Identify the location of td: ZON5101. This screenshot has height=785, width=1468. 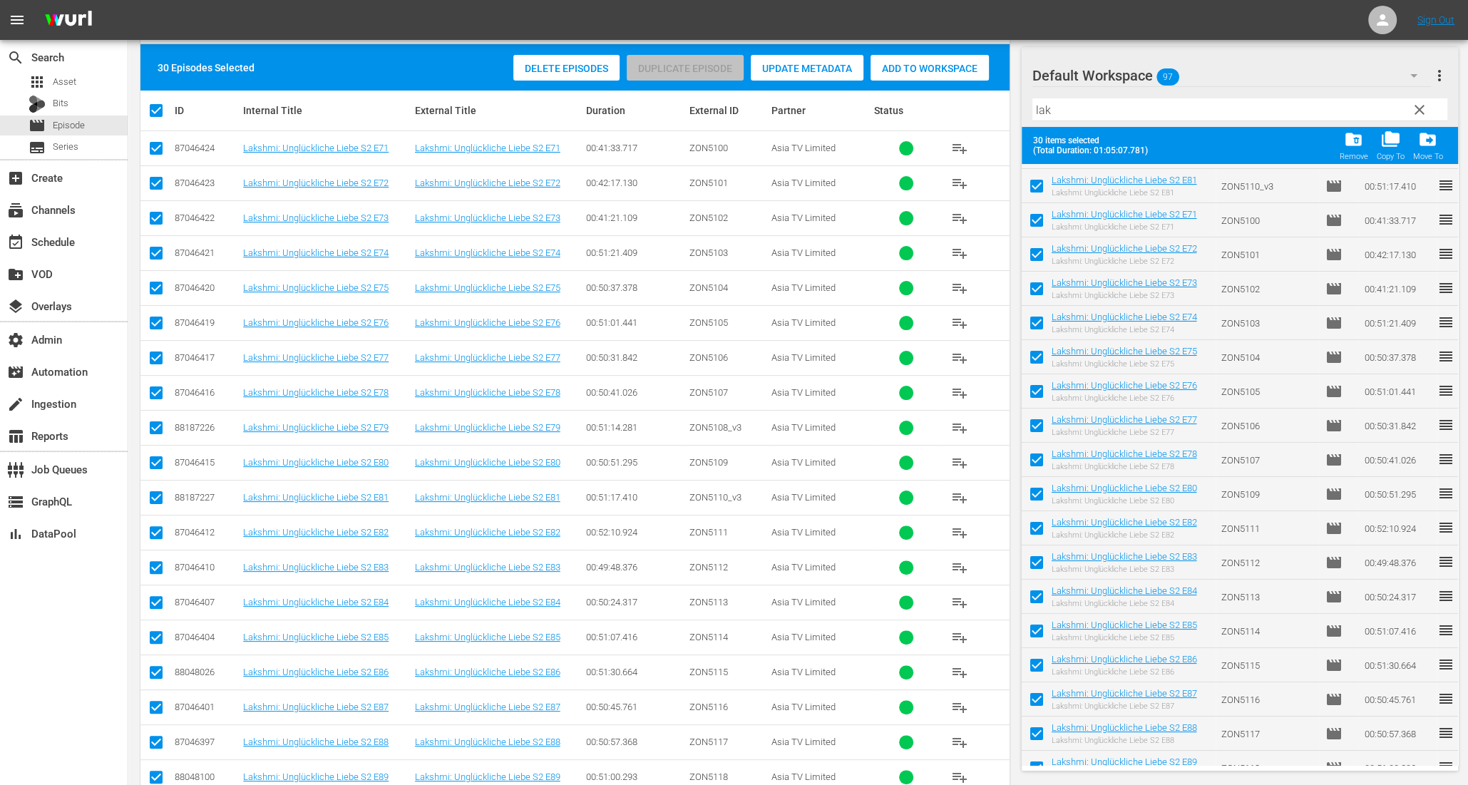
(1267, 255).